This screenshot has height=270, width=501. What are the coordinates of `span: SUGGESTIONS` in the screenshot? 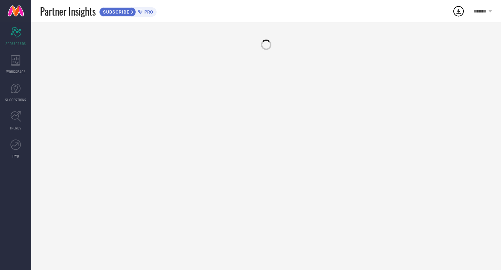 It's located at (16, 100).